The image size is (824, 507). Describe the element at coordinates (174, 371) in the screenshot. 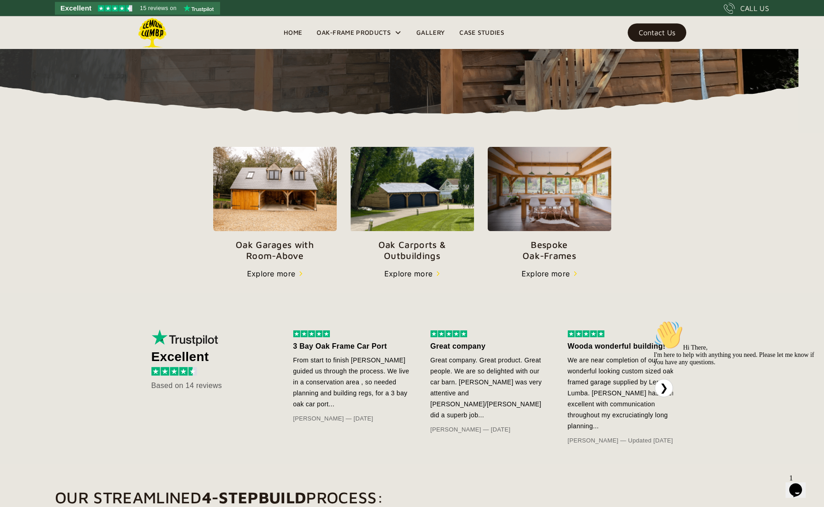

I see `img: 4.5 stars` at that location.